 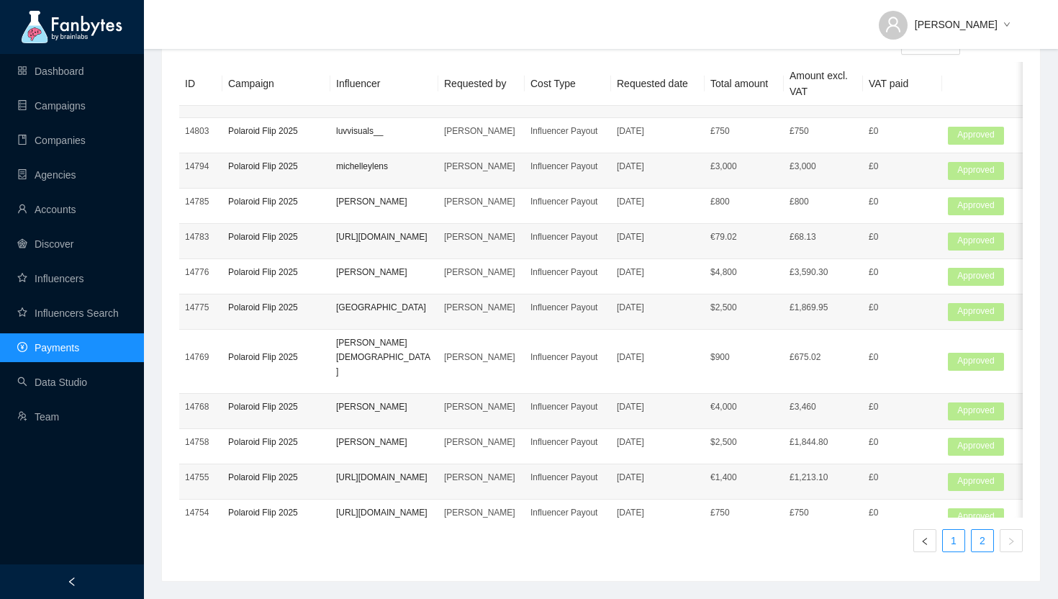 I want to click on a: appstoreDashboard, so click(x=50, y=71).